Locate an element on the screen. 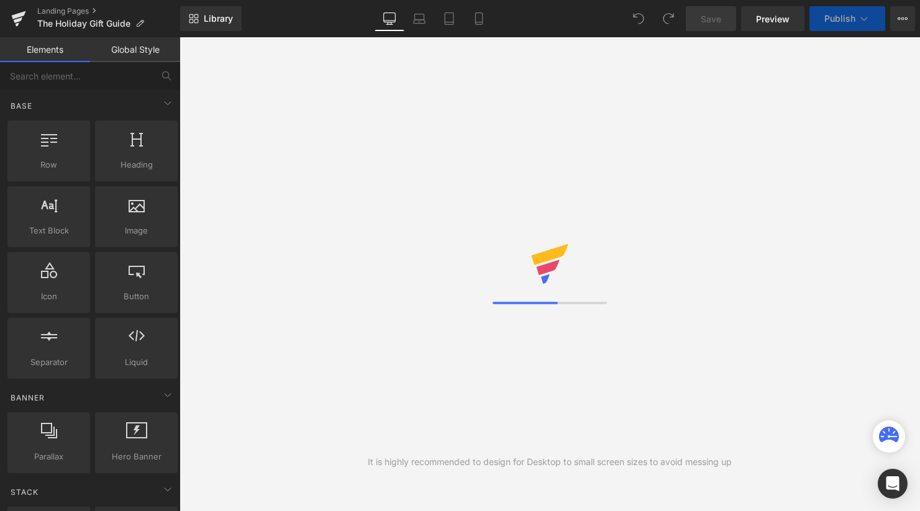 This screenshot has height=511, width=920. span: Image is located at coordinates (136, 230).